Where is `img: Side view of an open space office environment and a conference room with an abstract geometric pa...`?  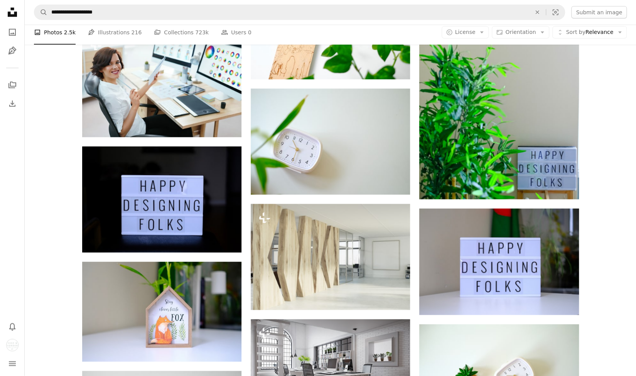
img: Side view of an open space office environment and a conference room with an abstract geometric pa... is located at coordinates (330, 257).